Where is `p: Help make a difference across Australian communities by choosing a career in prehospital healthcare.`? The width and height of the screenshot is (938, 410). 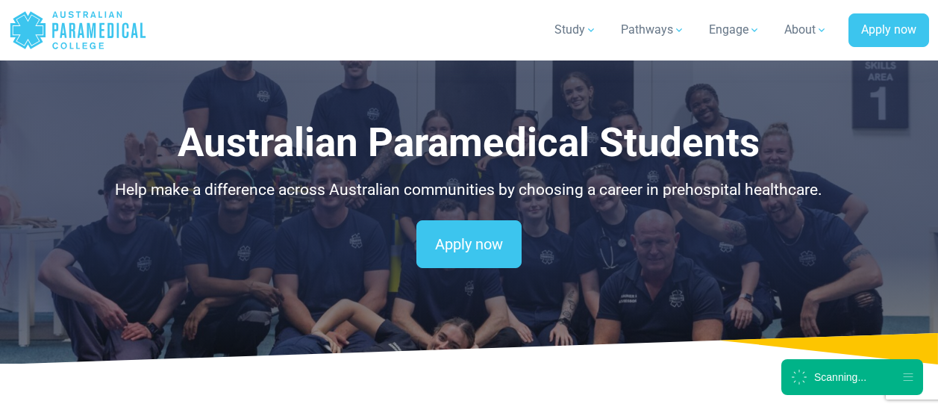 p: Help make a difference across Australian communities by choosing a career in prehospital healthcare. is located at coordinates (469, 190).